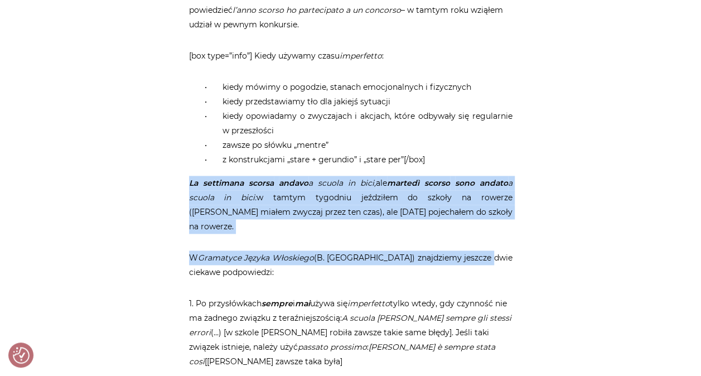 This screenshot has width=701, height=376. What do you see at coordinates (418, 183) in the screenshot?
I see `strong: martedì scorso` at bounding box center [418, 183].